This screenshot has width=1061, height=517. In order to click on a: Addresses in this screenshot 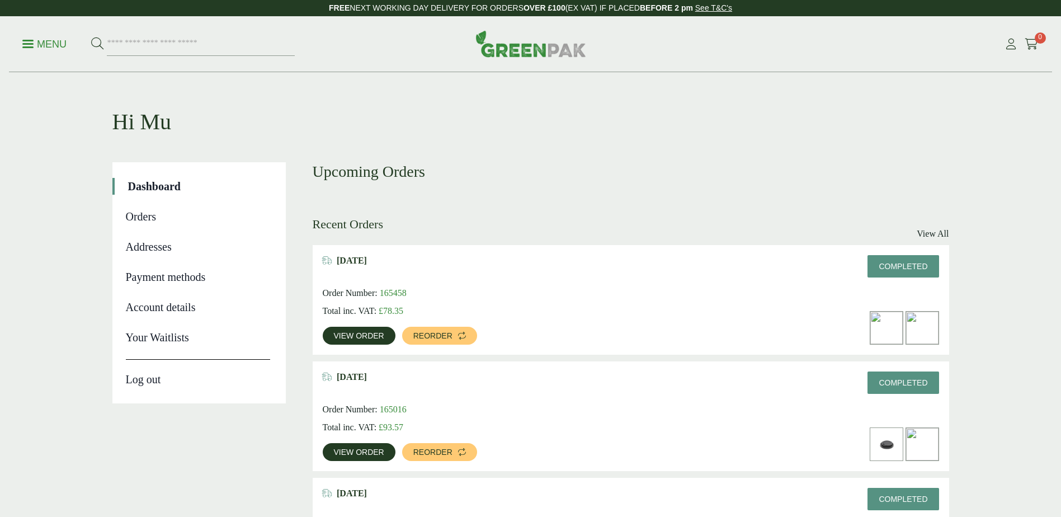, I will do `click(198, 247)`.